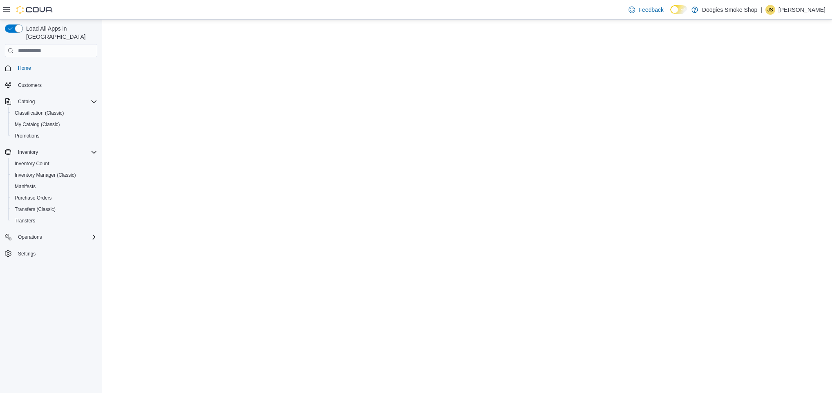 This screenshot has height=393, width=832. I want to click on span: Dark Mode, so click(670, 14).